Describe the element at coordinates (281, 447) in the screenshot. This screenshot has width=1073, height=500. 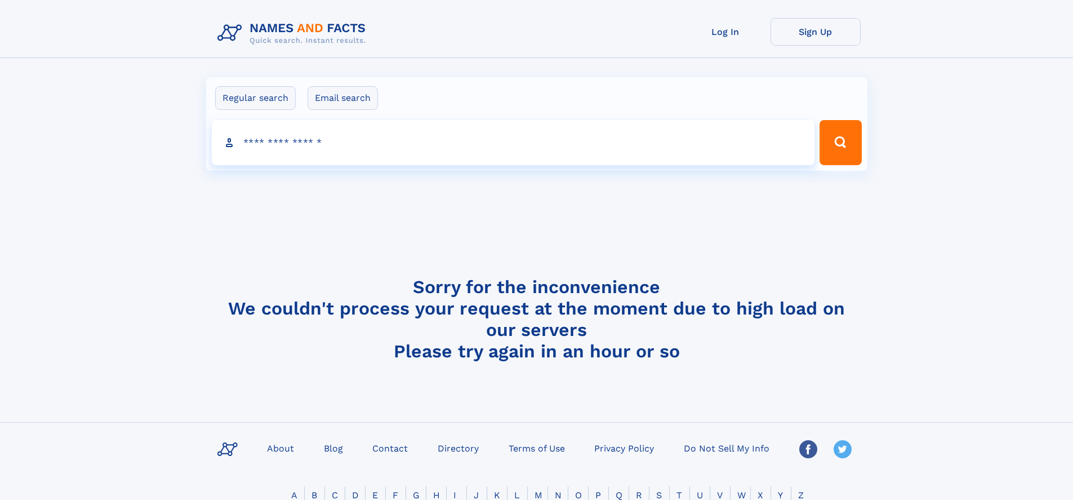
I see `a: About` at that location.